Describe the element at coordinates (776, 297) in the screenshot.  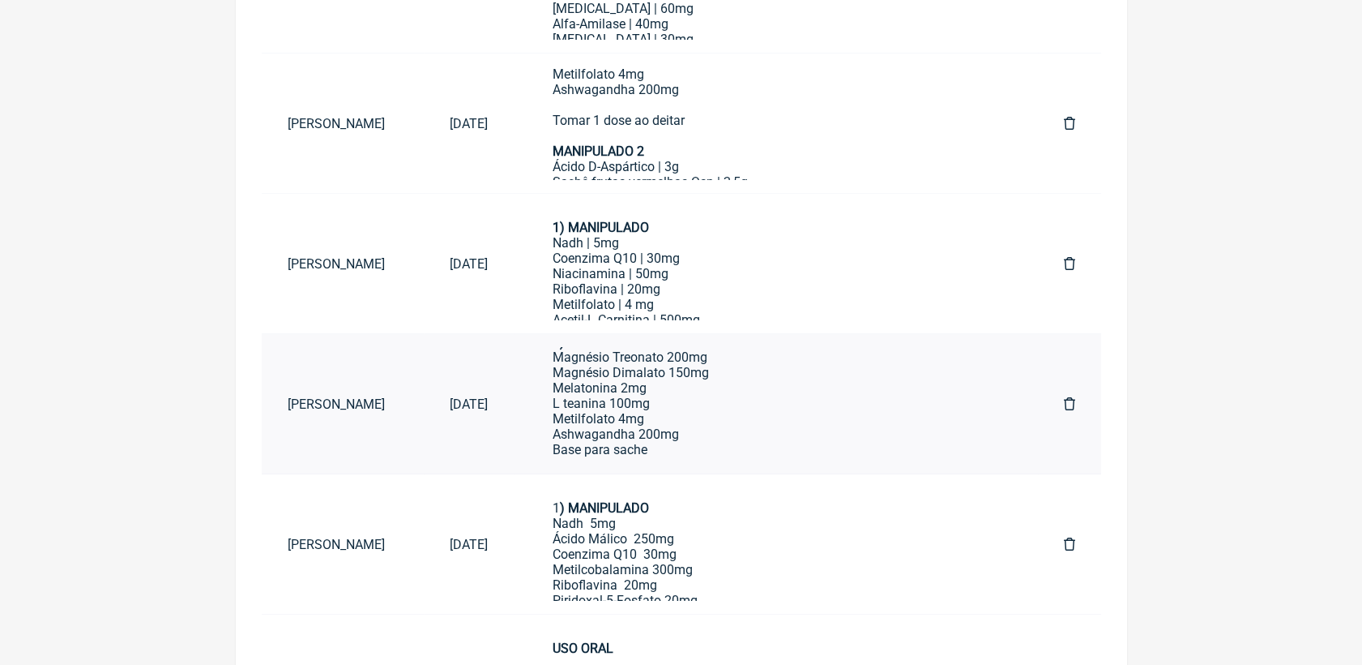
I see `div: Riboflavina | 20mg Metilfolato | 4 mg` at that location.